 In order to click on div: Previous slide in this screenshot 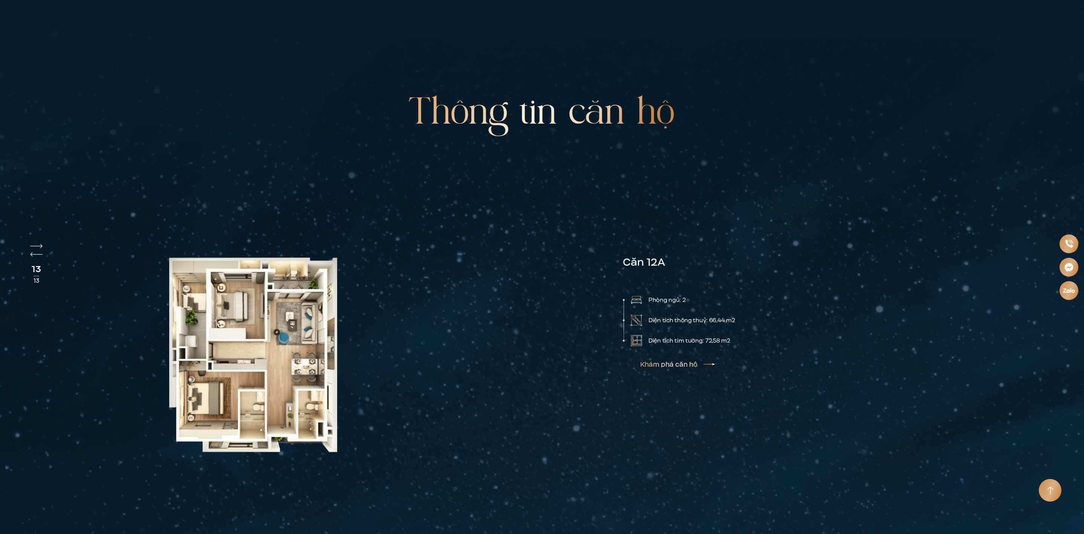, I will do `click(36, 254)`.